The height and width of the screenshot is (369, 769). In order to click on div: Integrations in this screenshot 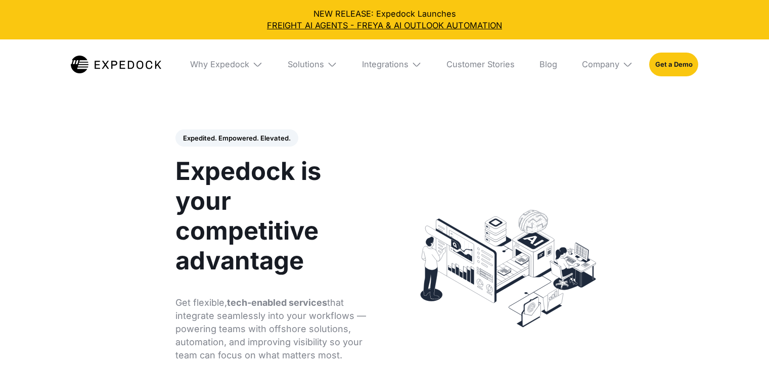, I will do `click(385, 64)`.